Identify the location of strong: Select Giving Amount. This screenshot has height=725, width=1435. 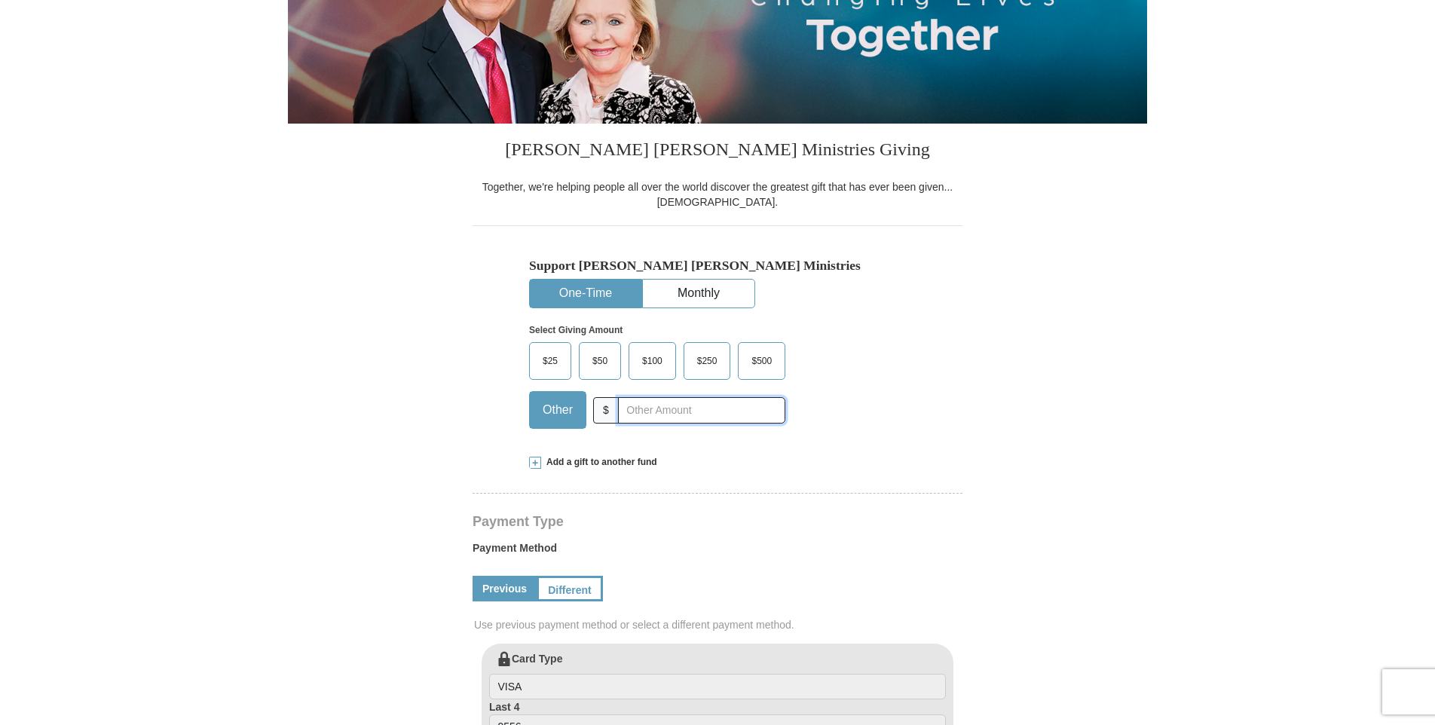
(576, 330).